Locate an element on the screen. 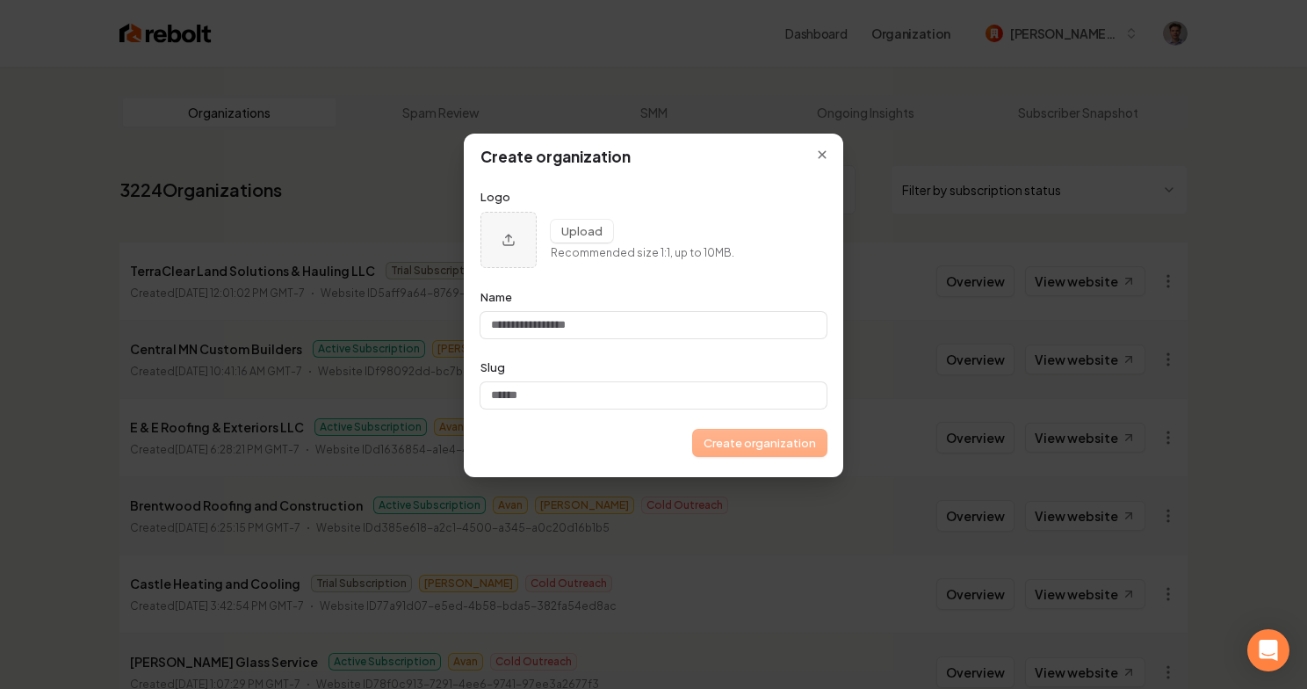  p: Logo is located at coordinates (653, 197).